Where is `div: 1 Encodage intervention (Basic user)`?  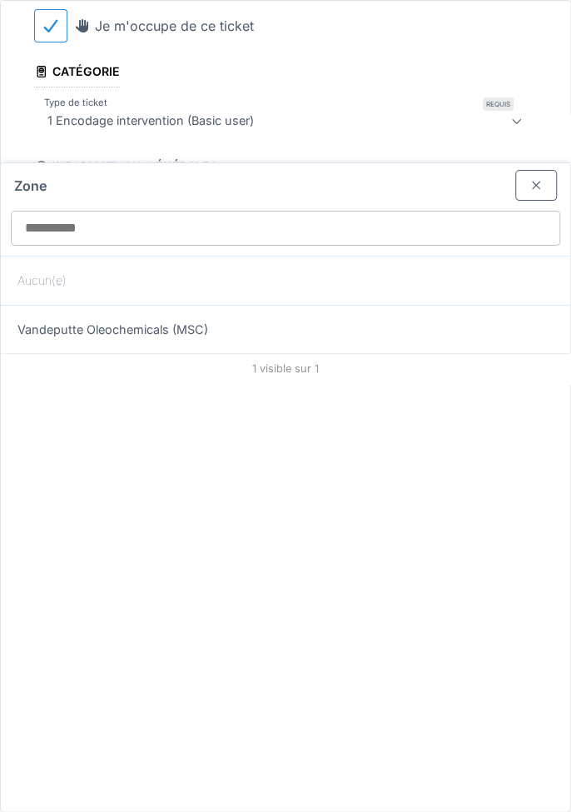 div: 1 Encodage intervention (Basic user) is located at coordinates (151, 121).